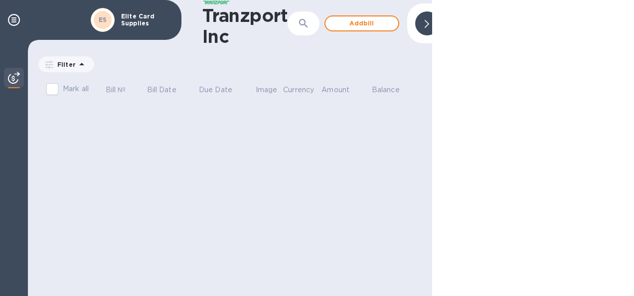  Describe the element at coordinates (267, 90) in the screenshot. I see `p: Image` at that location.